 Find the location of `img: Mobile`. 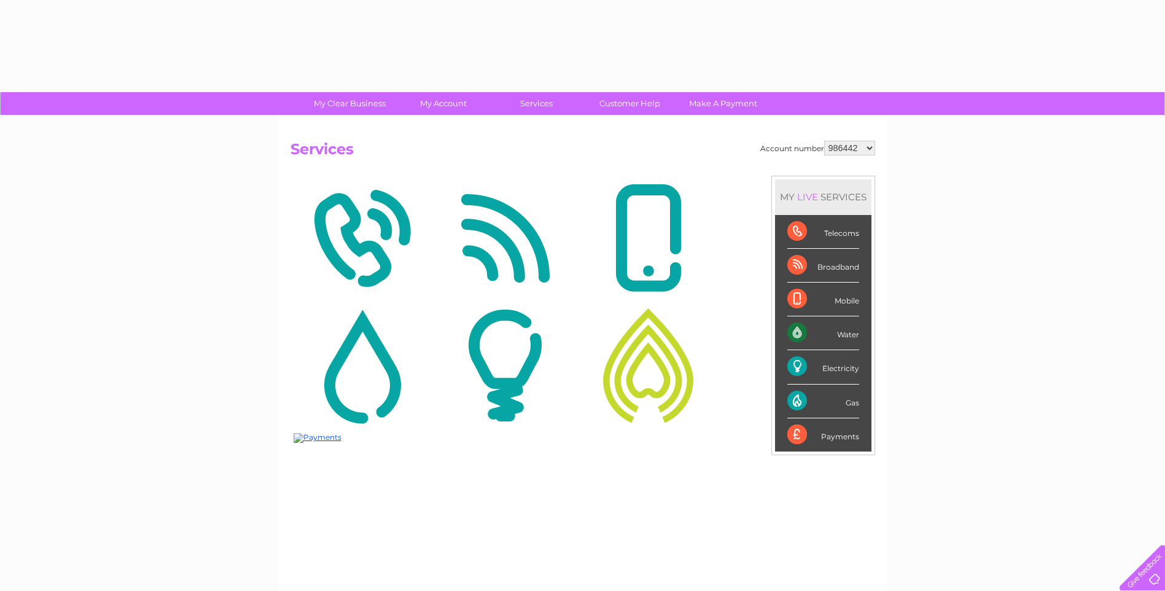

img: Mobile is located at coordinates (648, 238).